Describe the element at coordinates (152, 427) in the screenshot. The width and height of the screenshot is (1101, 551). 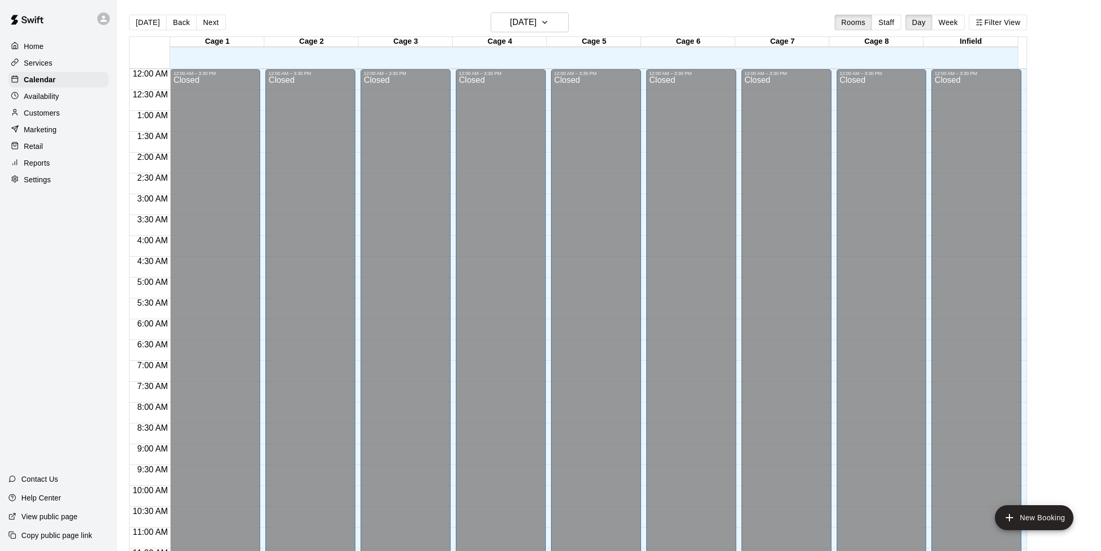
I see `span: 8:30 AM` at that location.